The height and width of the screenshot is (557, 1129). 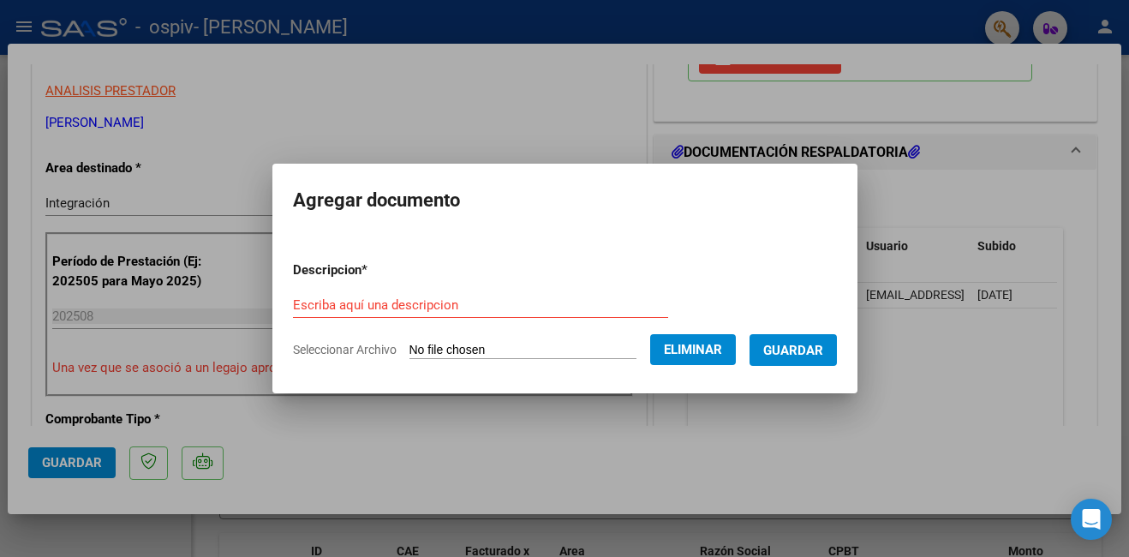 What do you see at coordinates (793, 350) in the screenshot?
I see `span: Guardar` at bounding box center [793, 350].